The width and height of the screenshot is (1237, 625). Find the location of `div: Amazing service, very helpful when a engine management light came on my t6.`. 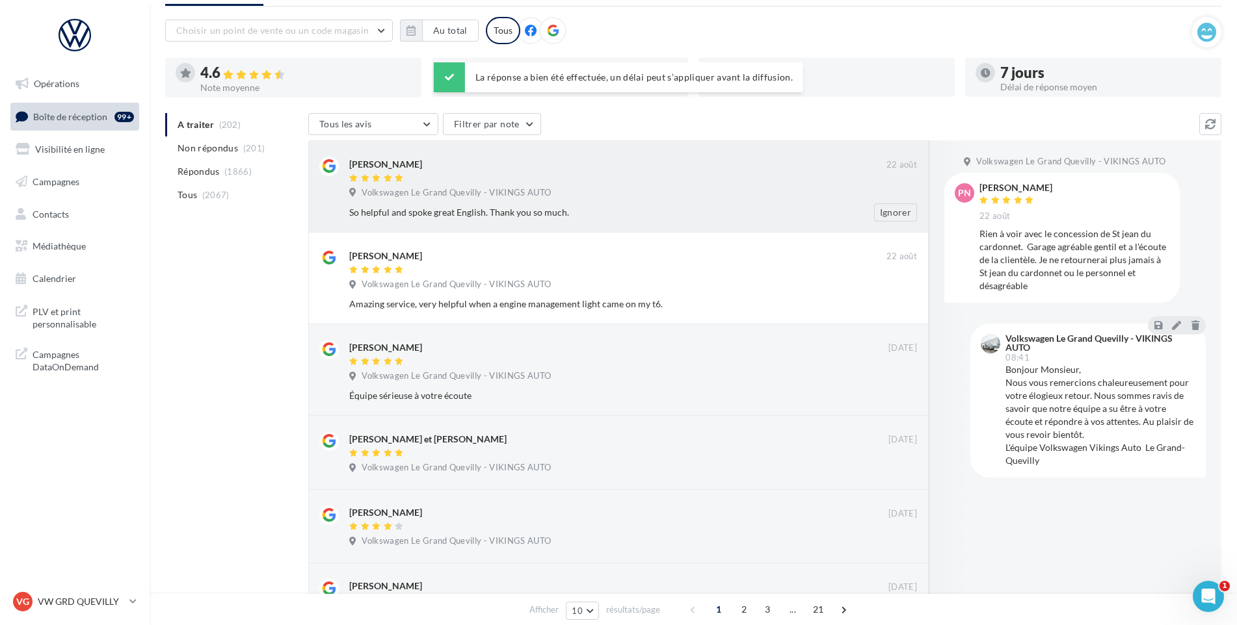

div: Amazing service, very helpful when a engine management light came on my t6. is located at coordinates (590, 304).